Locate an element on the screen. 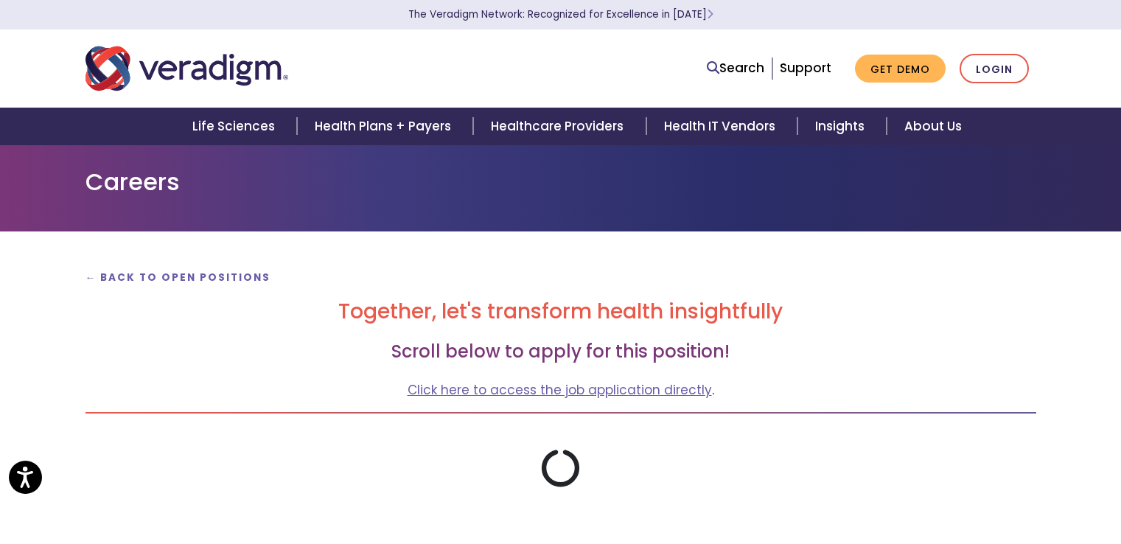  a: Health IT Vendors is located at coordinates (722, 126).